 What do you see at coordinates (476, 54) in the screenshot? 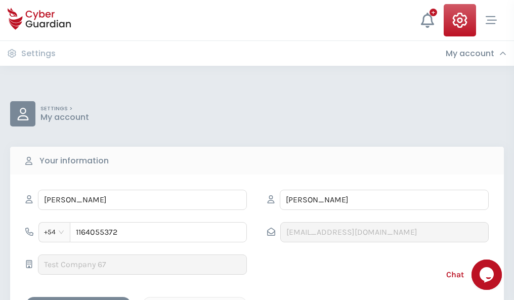
I see `div: My account` at bounding box center [476, 54].